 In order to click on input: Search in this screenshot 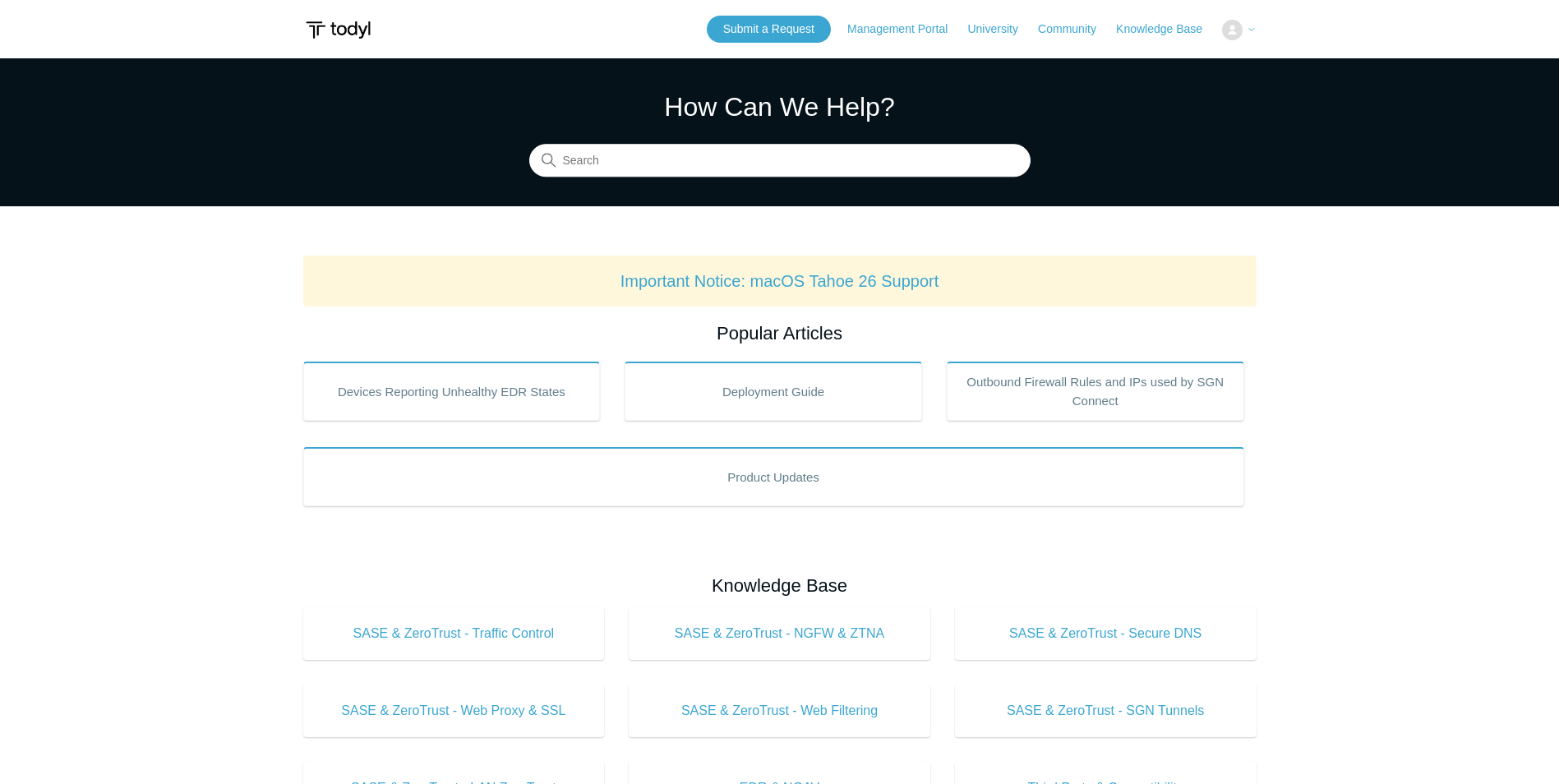, I will do `click(780, 161)`.